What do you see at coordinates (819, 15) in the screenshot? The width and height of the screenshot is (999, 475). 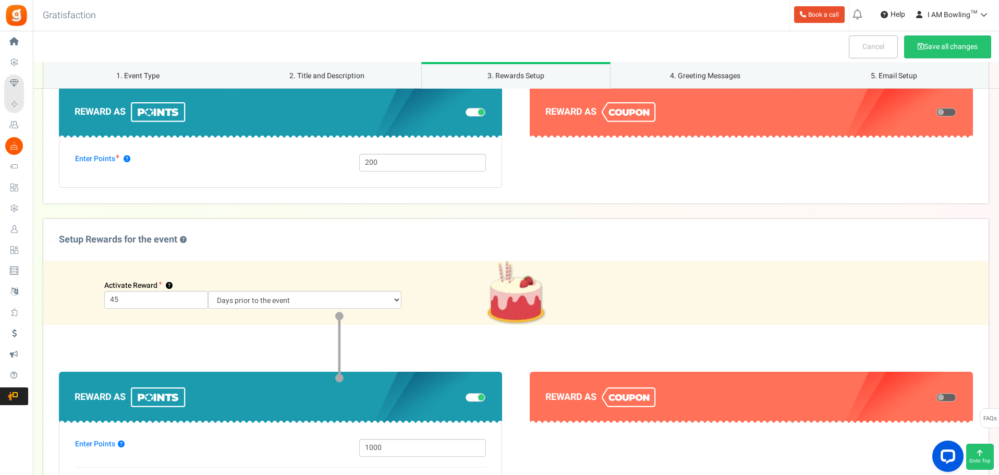 I see `a: Book a call` at bounding box center [819, 15].